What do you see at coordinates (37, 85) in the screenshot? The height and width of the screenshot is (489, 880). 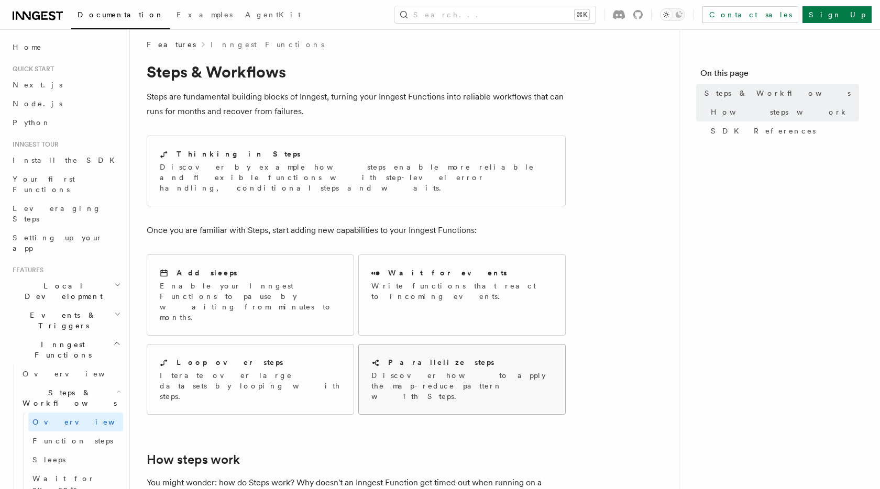 I see `span: Next.js` at bounding box center [37, 85].